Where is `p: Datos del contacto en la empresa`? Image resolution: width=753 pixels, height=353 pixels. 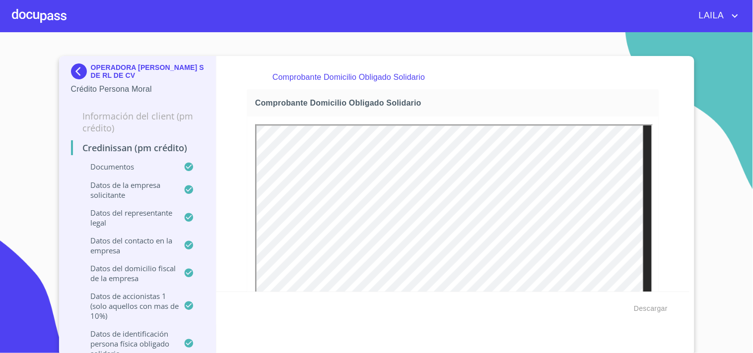 p: Datos del contacto en la empresa is located at coordinates (128, 246).